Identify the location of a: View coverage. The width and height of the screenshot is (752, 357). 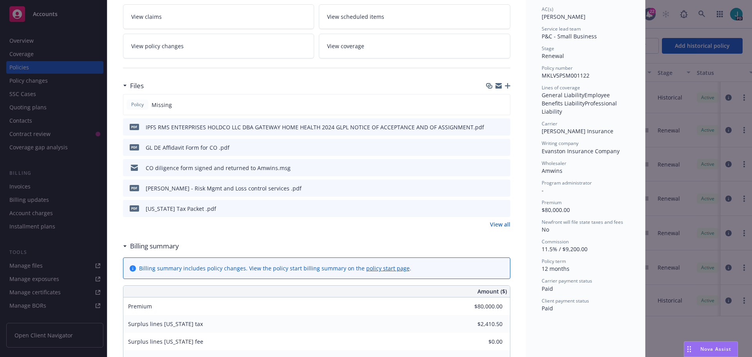
(414, 46).